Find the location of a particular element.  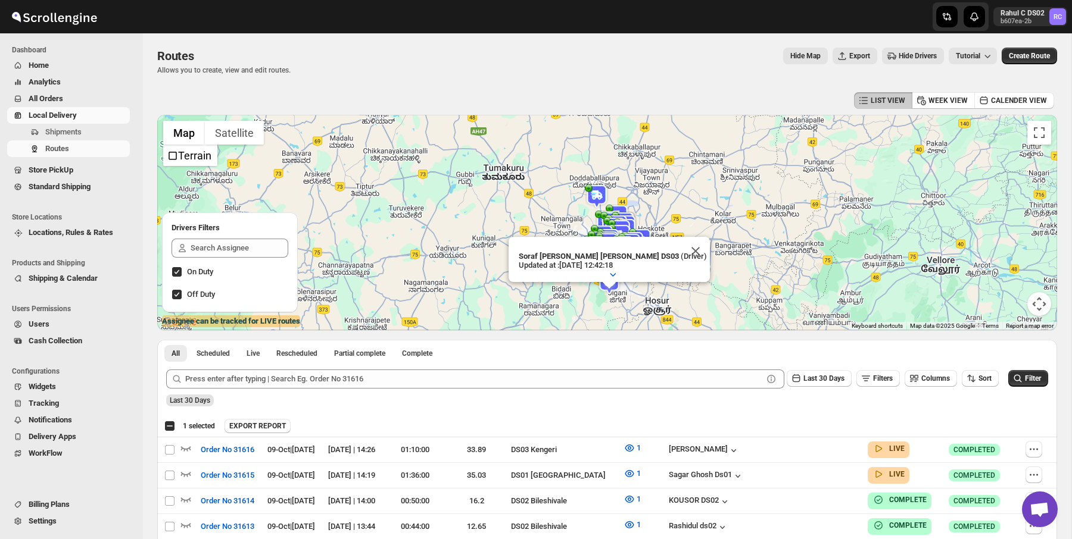

img: ScrollEngine is located at coordinates (54, 17).